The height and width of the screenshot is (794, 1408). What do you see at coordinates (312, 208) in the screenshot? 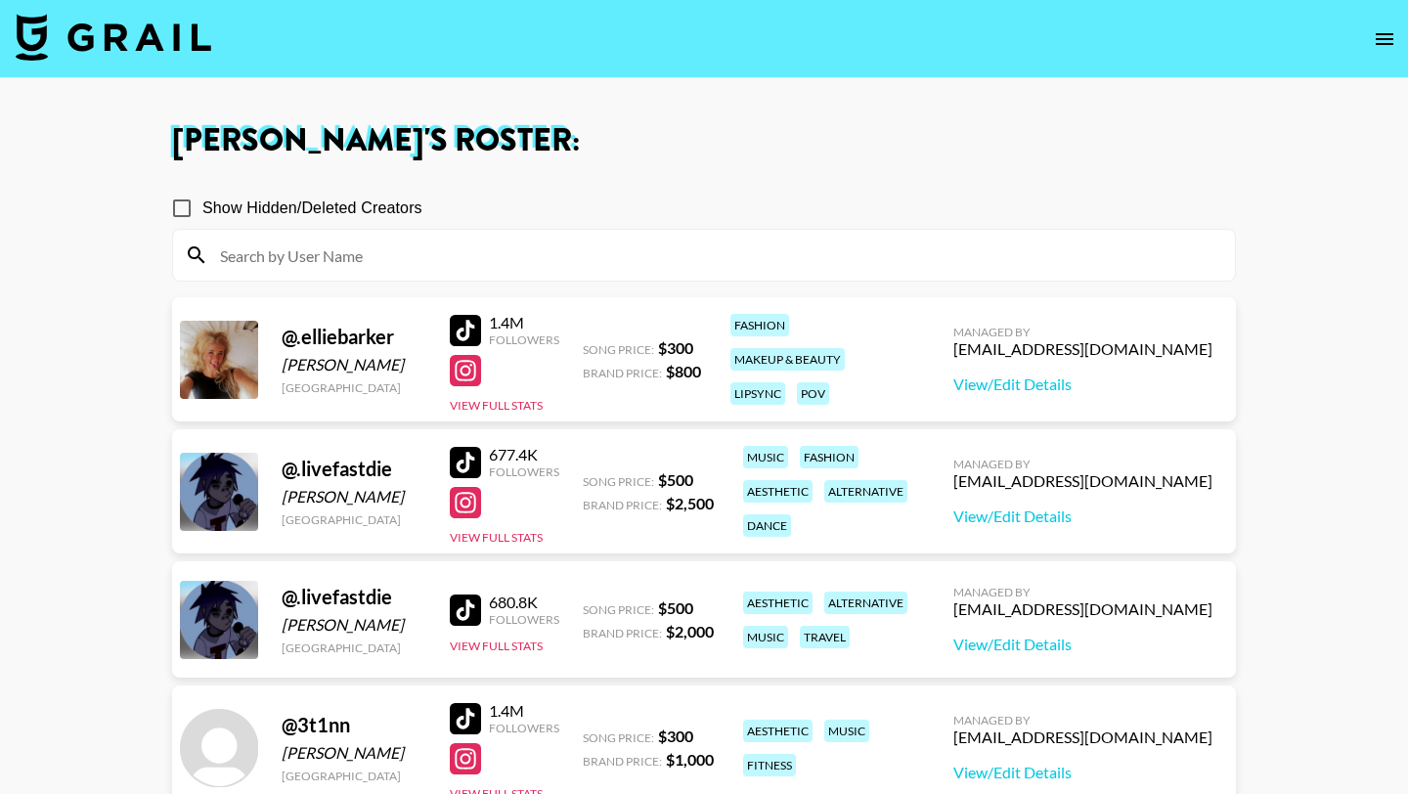
I see `span: Show Hidden/Deleted Creators` at bounding box center [312, 208].